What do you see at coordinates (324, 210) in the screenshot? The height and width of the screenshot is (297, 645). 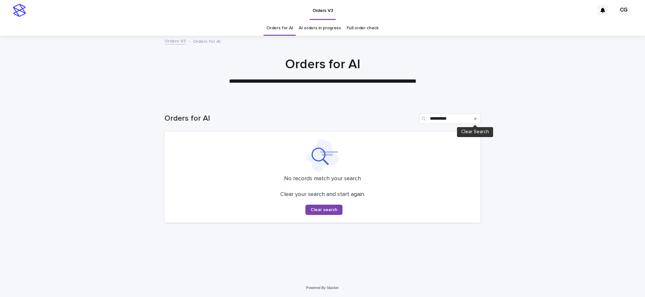 I see `button: Clear search` at bounding box center [324, 210].